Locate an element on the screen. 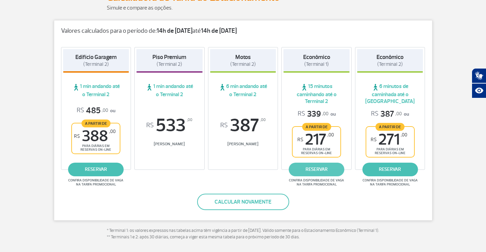 The height and width of the screenshot is (252, 486). button: Abrir recursos assistivos. is located at coordinates (479, 91).